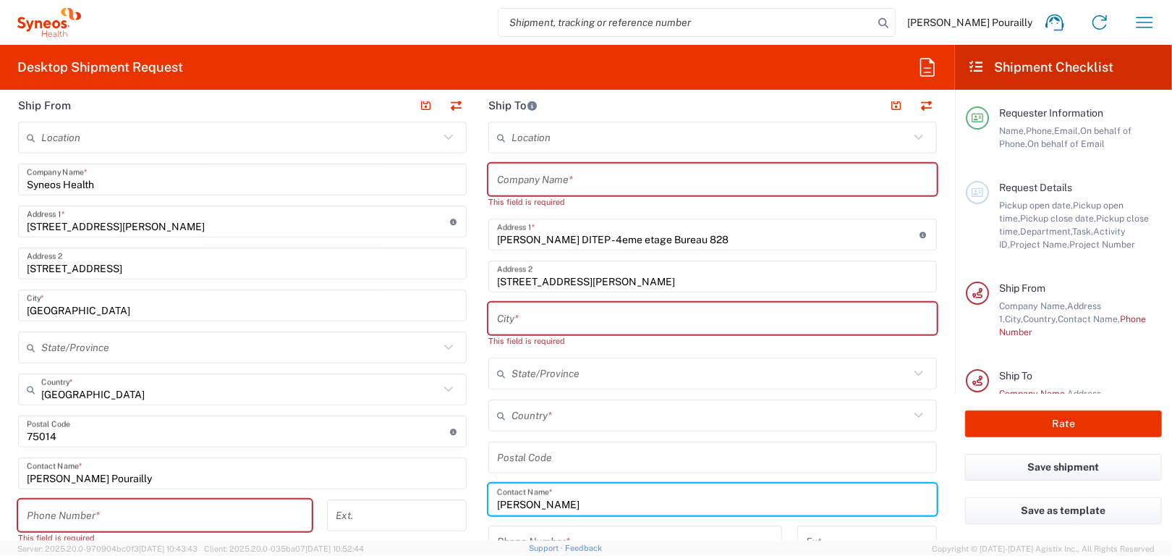  Describe the element at coordinates (1063, 467) in the screenshot. I see `button: Save shipment` at that location.